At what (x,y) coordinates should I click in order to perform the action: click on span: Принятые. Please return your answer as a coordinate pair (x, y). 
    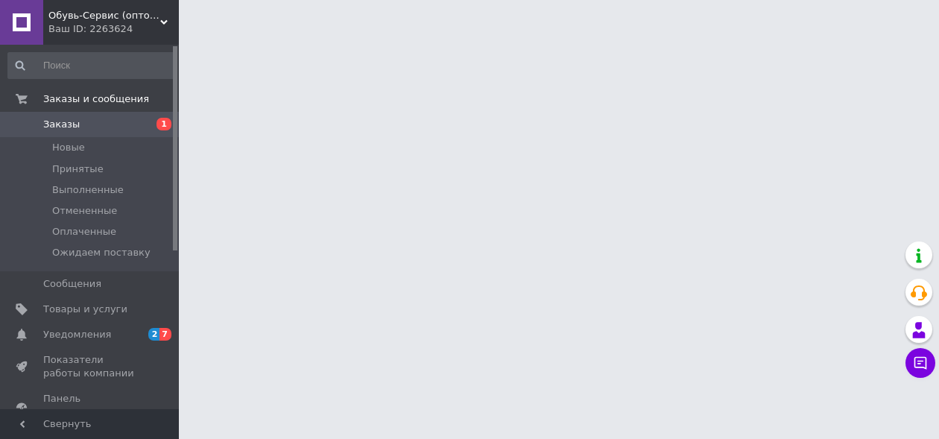
    Looking at the image, I should click on (78, 169).